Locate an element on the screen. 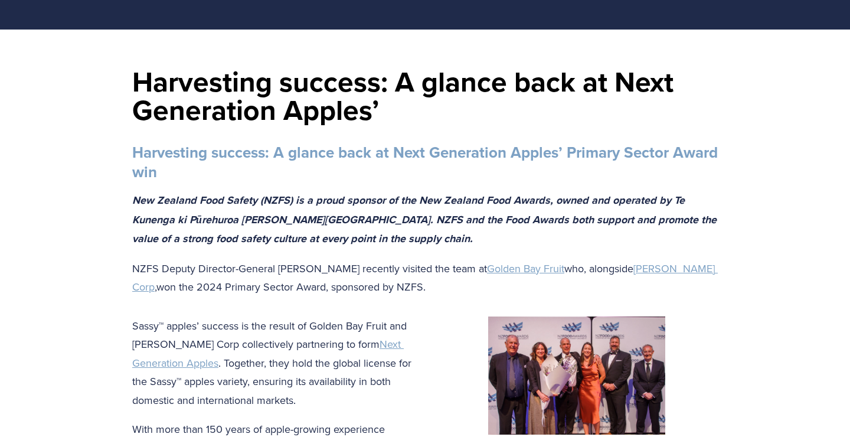 This screenshot has height=437, width=850. a: Next Generation Apples is located at coordinates (268, 353).